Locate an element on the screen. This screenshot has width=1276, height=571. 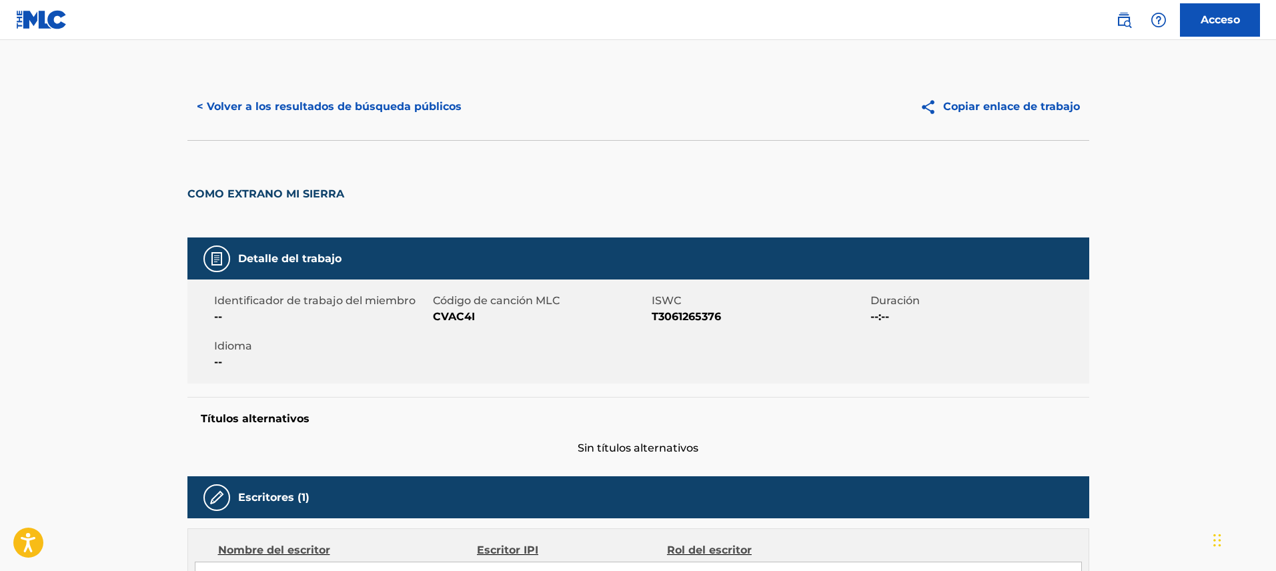
font: Código de canción MLC is located at coordinates (496, 300).